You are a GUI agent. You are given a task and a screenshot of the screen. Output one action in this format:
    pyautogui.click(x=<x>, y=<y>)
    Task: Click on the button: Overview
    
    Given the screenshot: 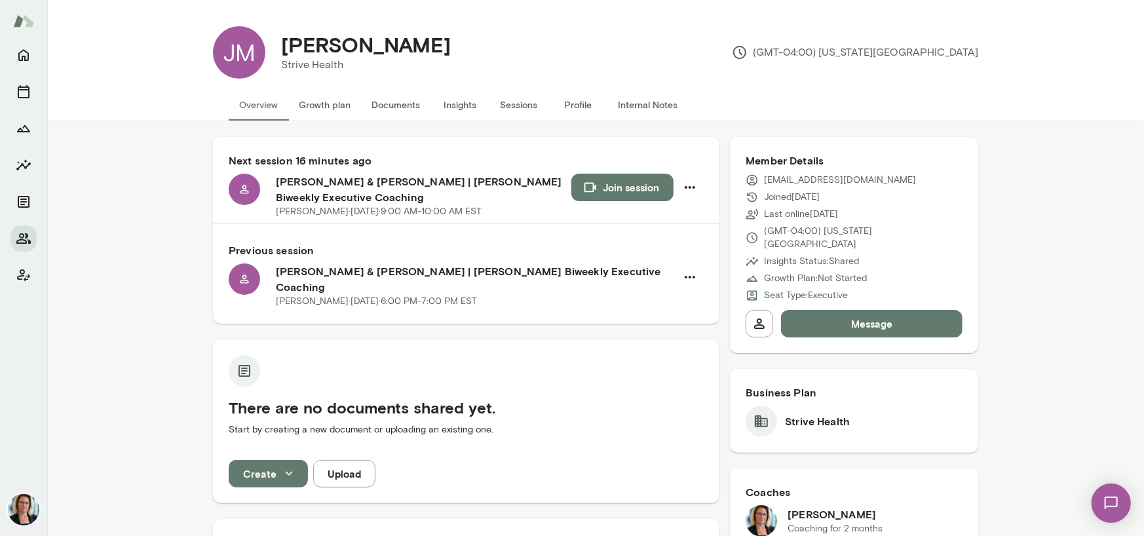 What is the action you would take?
    pyautogui.click(x=258, y=105)
    